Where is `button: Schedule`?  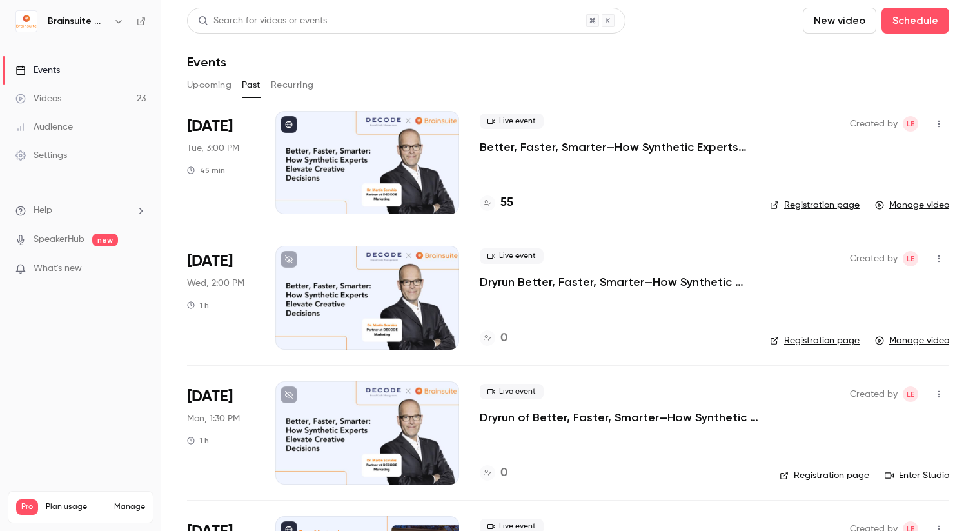
button: Schedule is located at coordinates (915, 21).